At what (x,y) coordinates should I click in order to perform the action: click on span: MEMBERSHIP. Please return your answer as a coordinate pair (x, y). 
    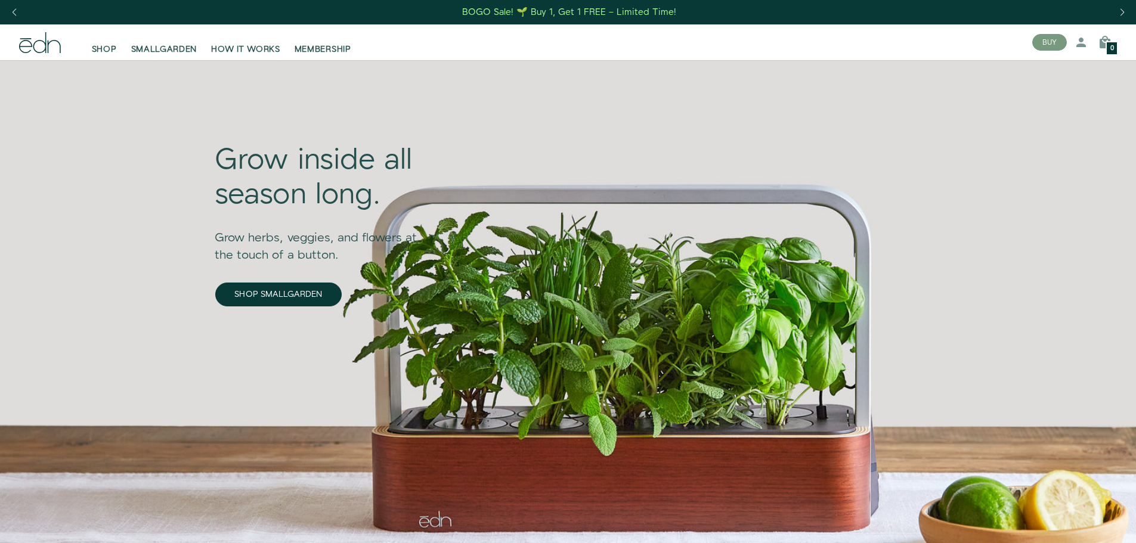
    Looking at the image, I should click on (322, 49).